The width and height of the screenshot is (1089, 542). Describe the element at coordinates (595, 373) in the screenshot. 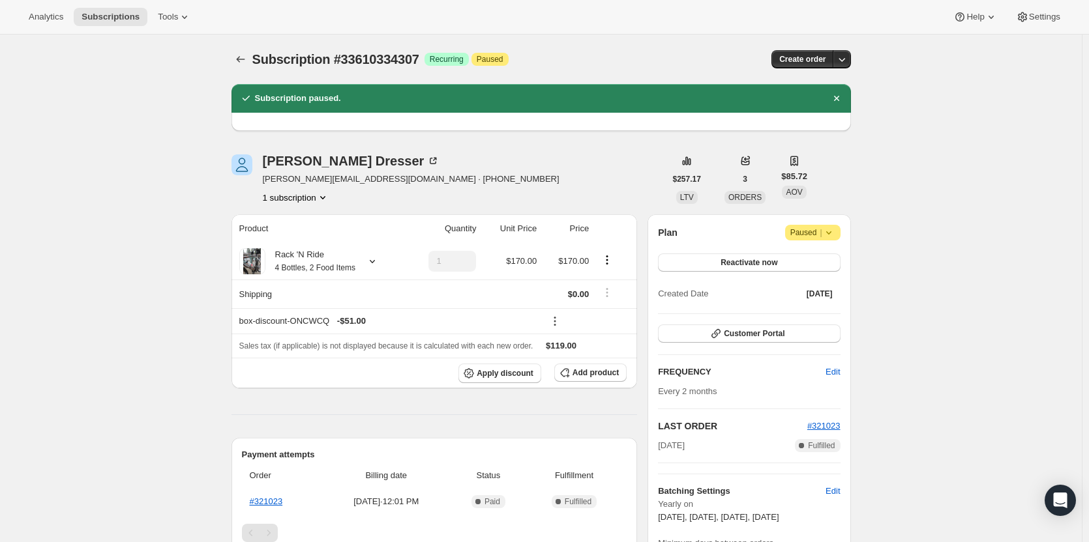

I see `span: Add product` at that location.